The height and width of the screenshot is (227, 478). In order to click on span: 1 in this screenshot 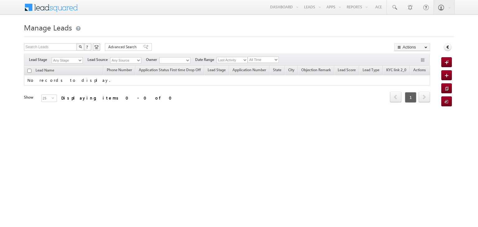, I will do `click(411, 97)`.